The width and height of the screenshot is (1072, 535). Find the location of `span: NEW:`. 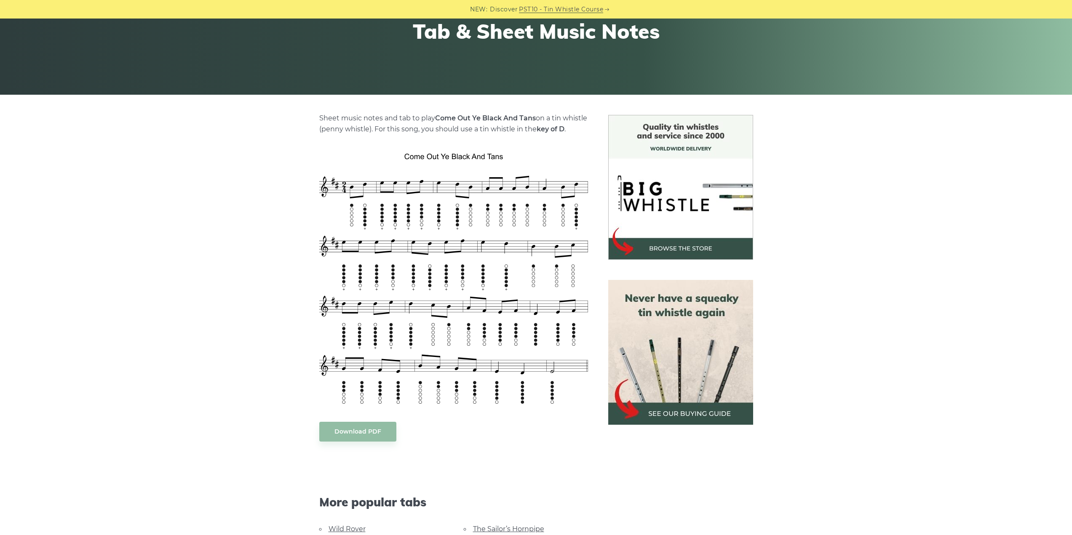

span: NEW: is located at coordinates (479, 9).